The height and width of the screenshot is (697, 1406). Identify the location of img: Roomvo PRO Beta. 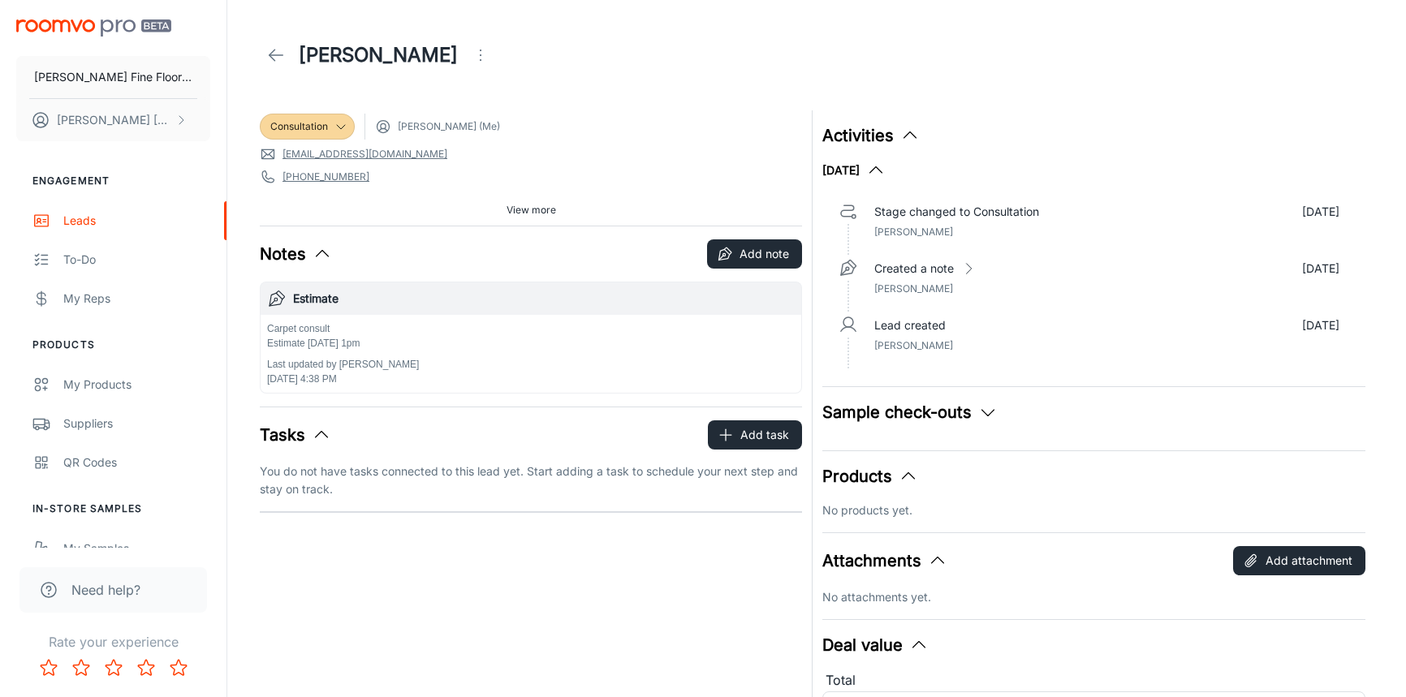
(93, 28).